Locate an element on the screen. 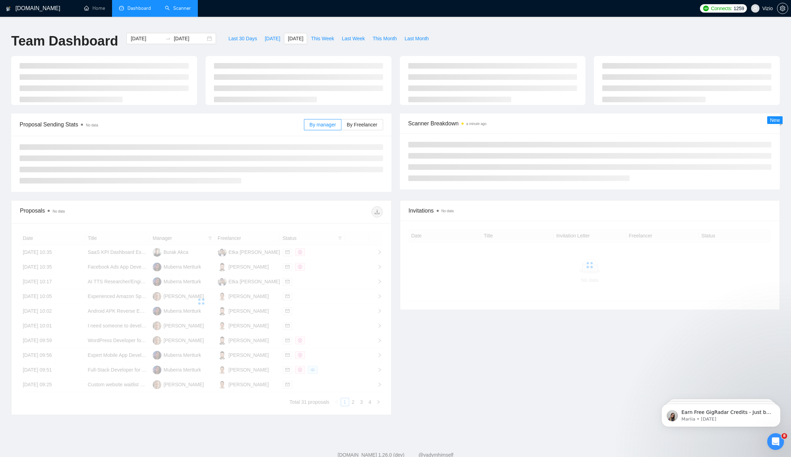 This screenshot has height=457, width=791. span: swap-right is located at coordinates (168, 38).